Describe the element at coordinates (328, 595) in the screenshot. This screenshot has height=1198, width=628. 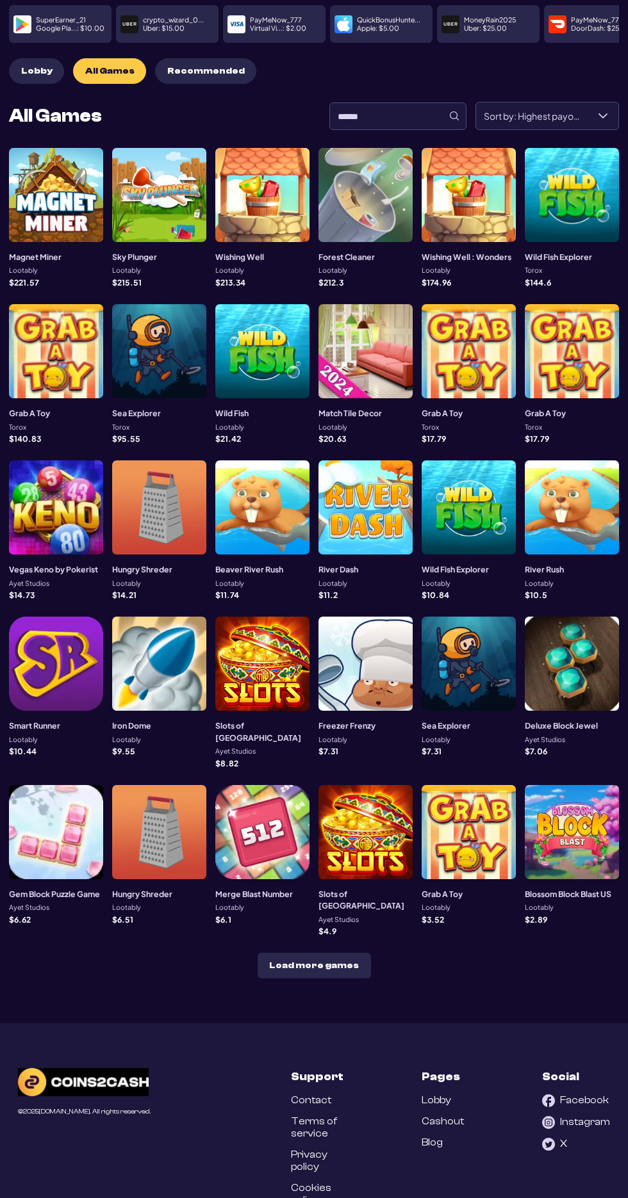
I see `p: $ 11.2` at that location.